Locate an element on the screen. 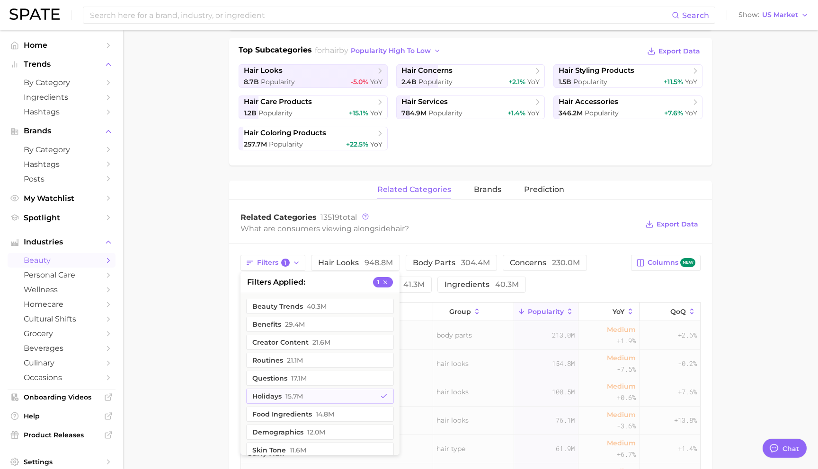  button: Columnsnew is located at coordinates (665, 263).